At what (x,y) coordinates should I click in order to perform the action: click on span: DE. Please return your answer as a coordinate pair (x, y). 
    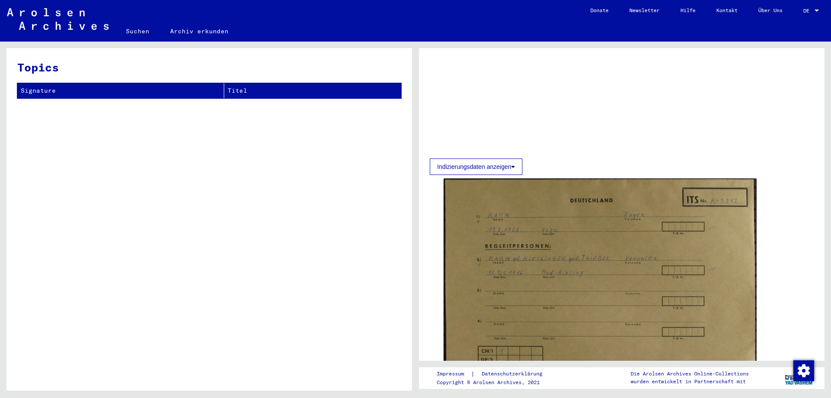
    Looking at the image, I should click on (808, 11).